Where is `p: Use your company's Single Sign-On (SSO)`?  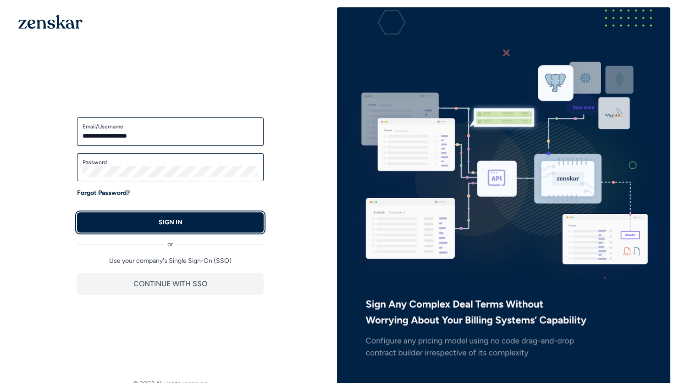
p: Use your company's Single Sign-On (SSO) is located at coordinates (170, 261).